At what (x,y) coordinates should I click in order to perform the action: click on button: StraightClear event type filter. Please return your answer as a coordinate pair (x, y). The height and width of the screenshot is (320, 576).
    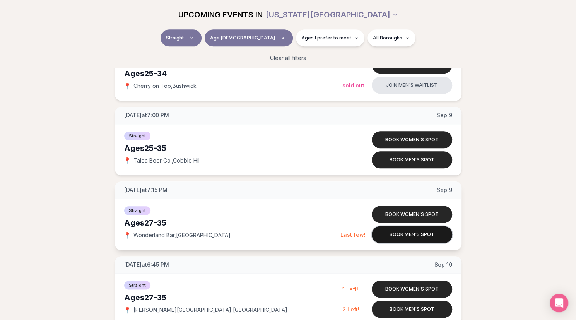
    Looking at the image, I should click on (181, 38).